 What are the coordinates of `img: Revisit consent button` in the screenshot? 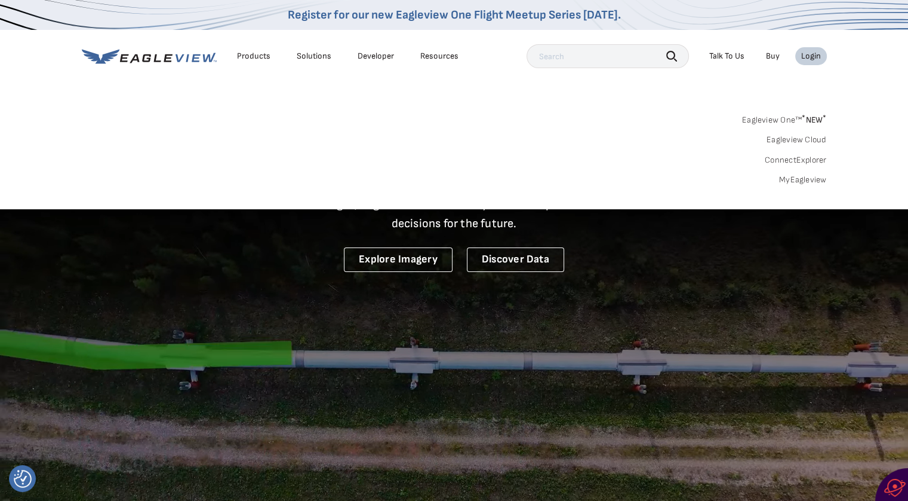 It's located at (23, 478).